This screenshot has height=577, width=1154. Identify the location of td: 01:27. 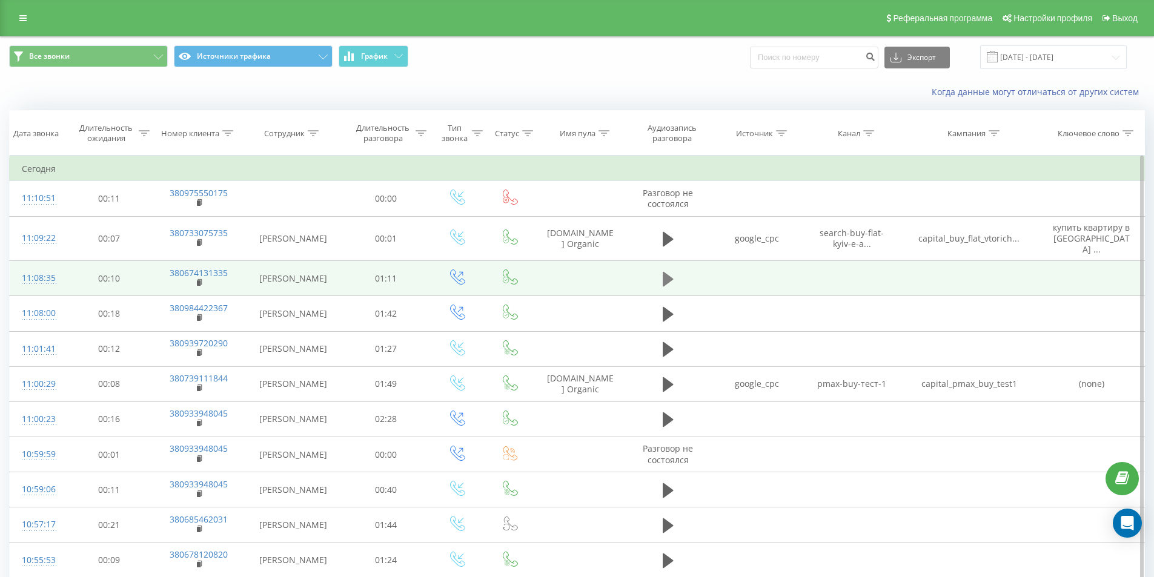
(386, 349).